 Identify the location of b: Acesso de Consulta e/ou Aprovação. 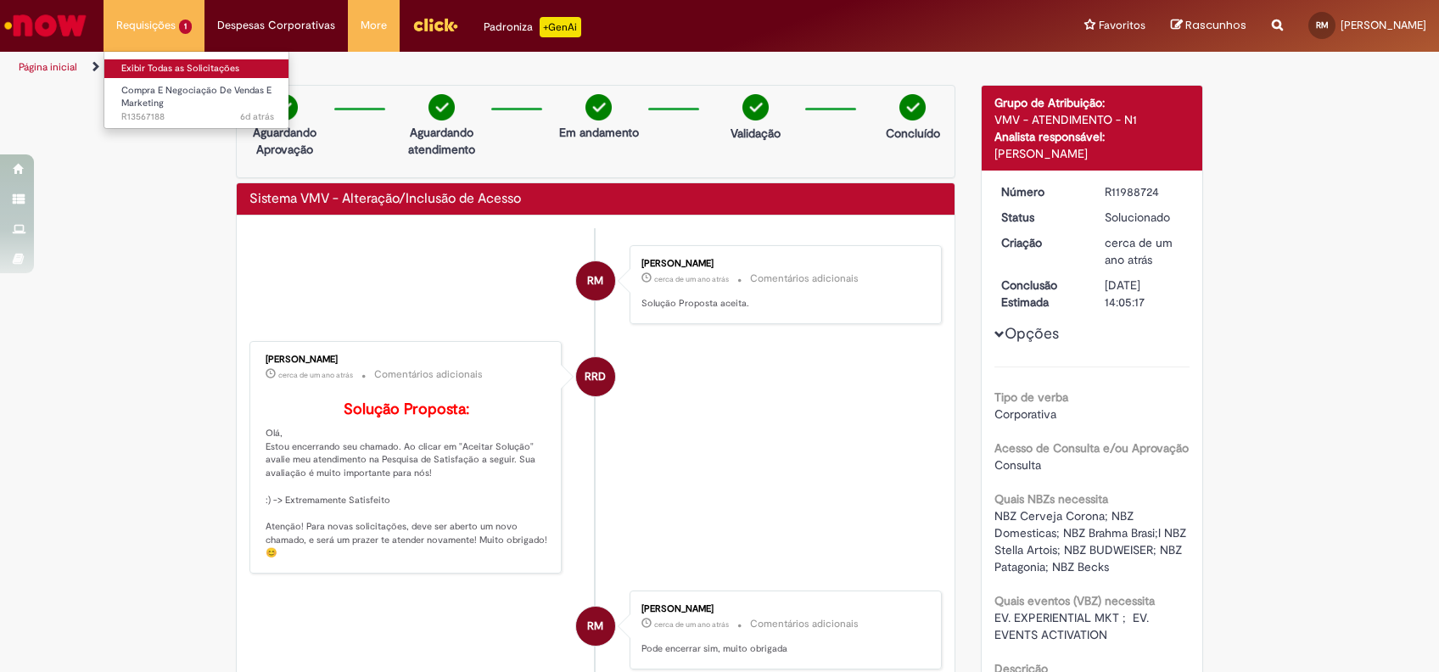
(1091, 448).